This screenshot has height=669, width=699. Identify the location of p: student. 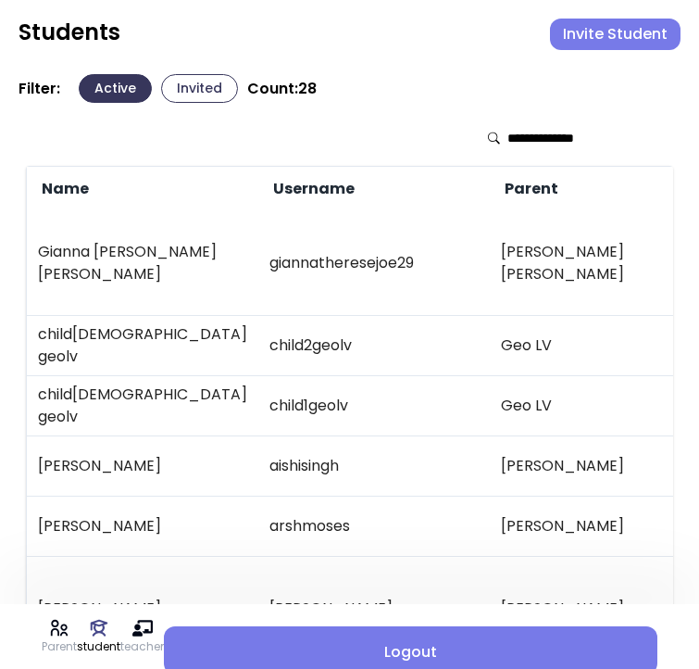
(98, 646).